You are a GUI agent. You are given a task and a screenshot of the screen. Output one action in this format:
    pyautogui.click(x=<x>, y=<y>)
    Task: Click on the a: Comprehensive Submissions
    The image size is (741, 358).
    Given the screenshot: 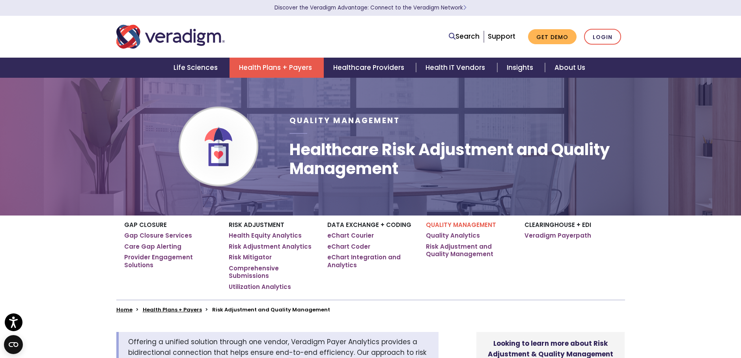 What is the action you would take?
    pyautogui.click(x=272, y=272)
    